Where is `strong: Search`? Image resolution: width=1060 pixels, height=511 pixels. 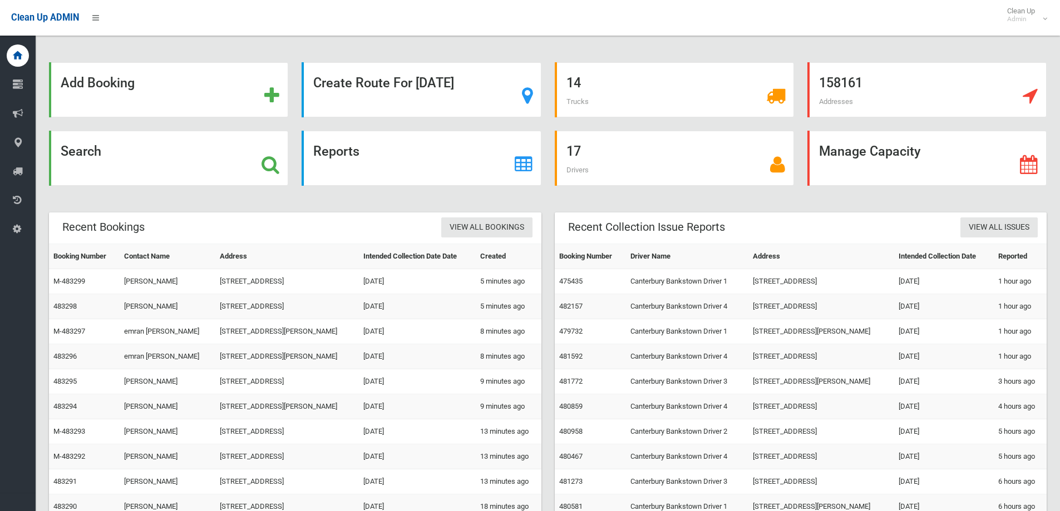
strong: Search is located at coordinates (81, 151).